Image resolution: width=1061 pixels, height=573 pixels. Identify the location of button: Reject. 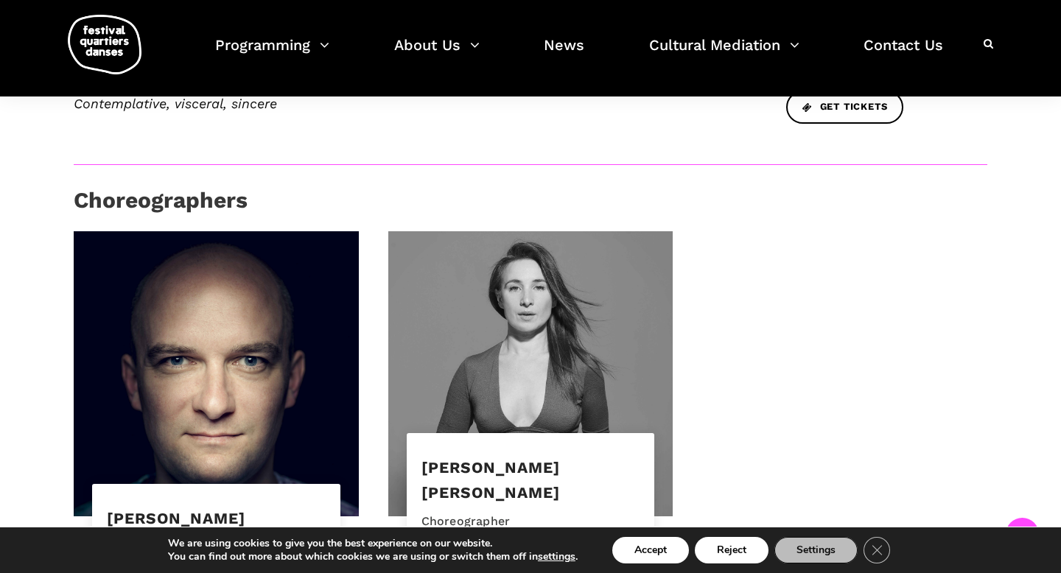
(732, 551).